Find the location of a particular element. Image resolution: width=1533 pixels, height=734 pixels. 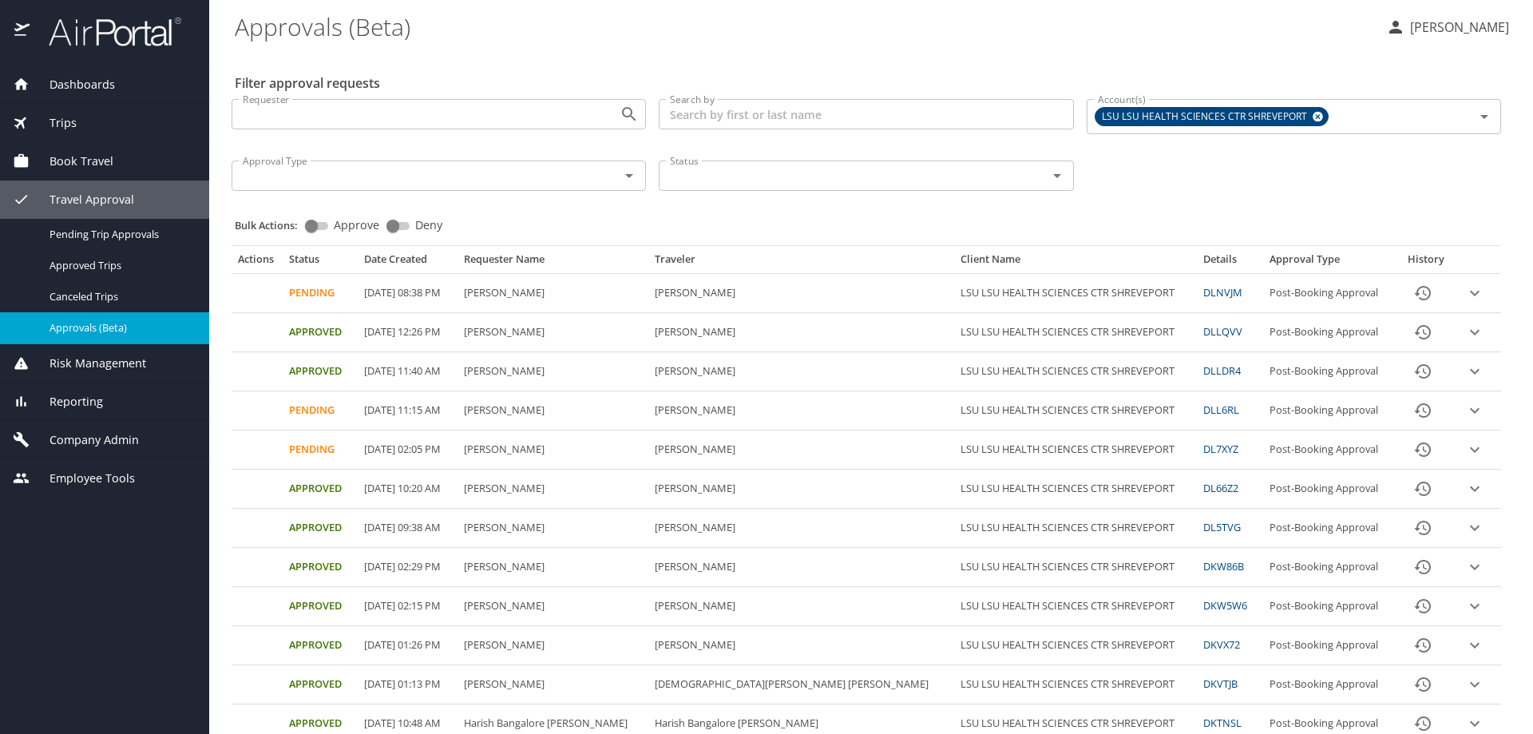

a: DL66Z2 is located at coordinates (1221, 488).